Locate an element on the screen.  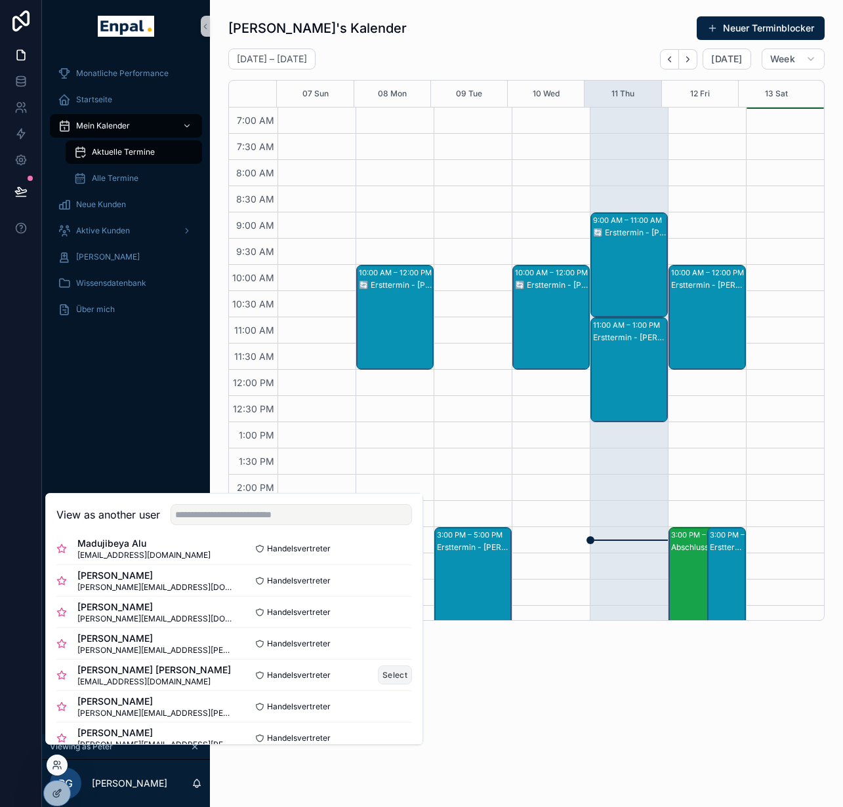
span: 11:30 AM is located at coordinates (254, 356).